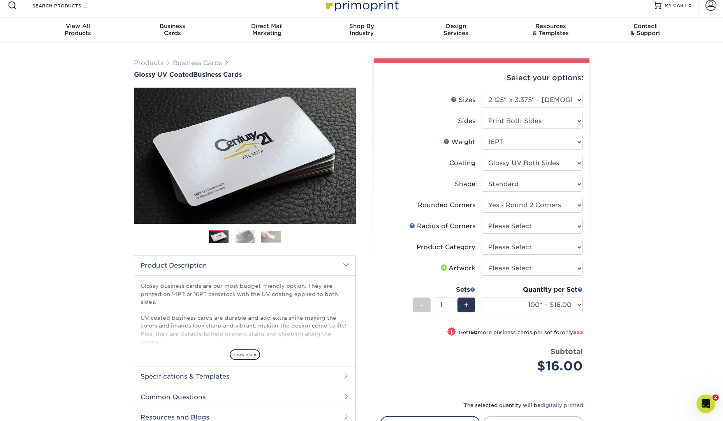  What do you see at coordinates (562, 405) in the screenshot?
I see `a: digitally printed` at bounding box center [562, 405].